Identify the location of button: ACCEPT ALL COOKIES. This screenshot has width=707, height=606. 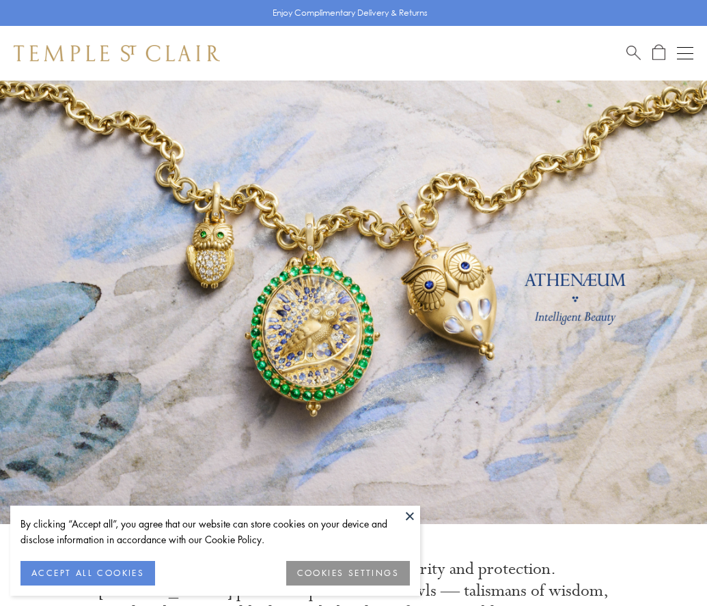
(87, 574).